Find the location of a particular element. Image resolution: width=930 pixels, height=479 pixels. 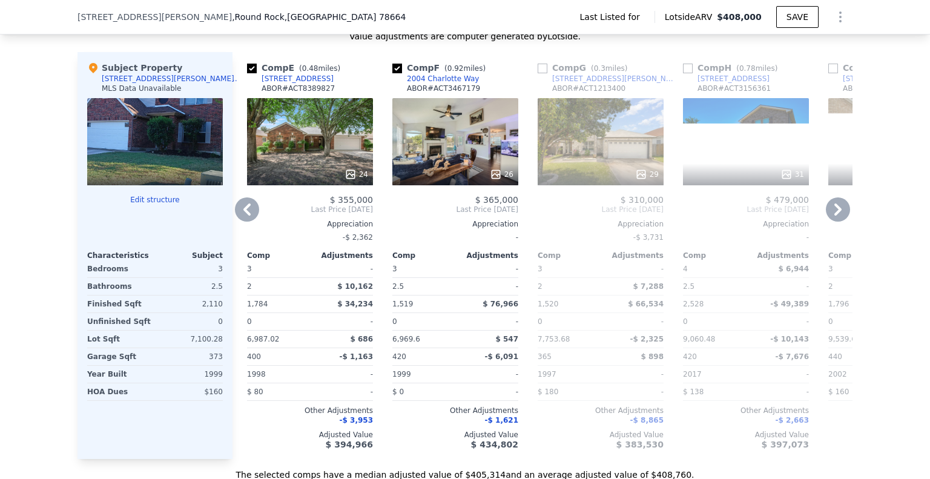

span: -$ 3,731 is located at coordinates (648, 237).